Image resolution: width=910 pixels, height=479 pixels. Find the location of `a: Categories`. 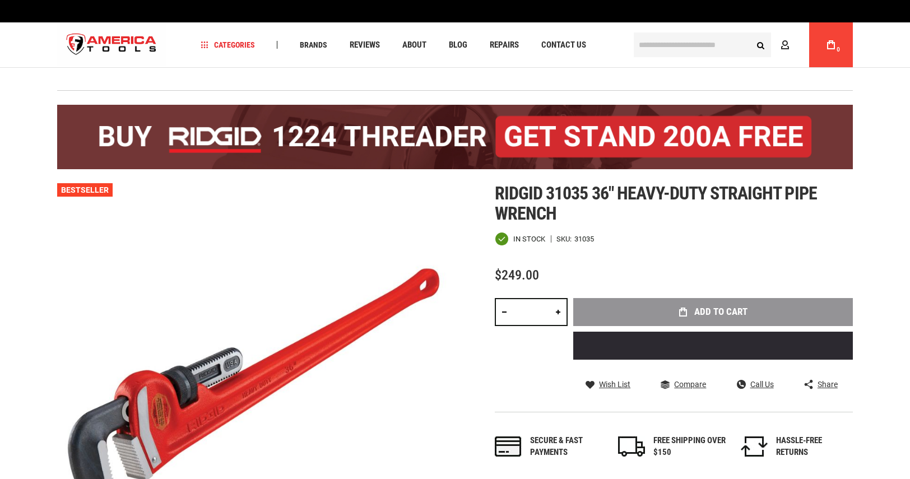

a: Categories is located at coordinates (228, 45).